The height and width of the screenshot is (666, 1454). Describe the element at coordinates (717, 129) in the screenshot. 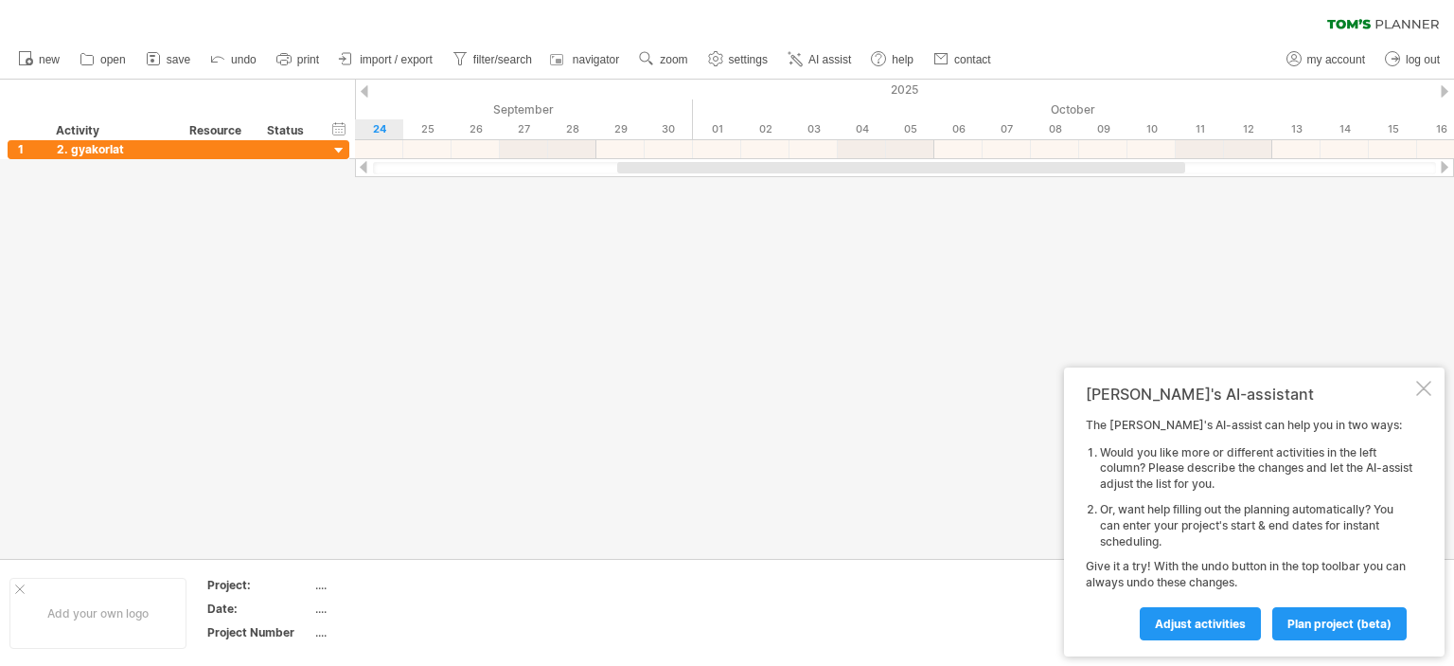

I see `div: Wednesday, 1 October 2025` at that location.